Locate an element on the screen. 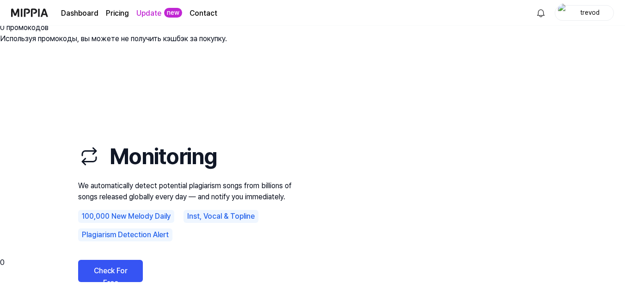 The height and width of the screenshot is (289, 625). a: Contact is located at coordinates (203, 13).